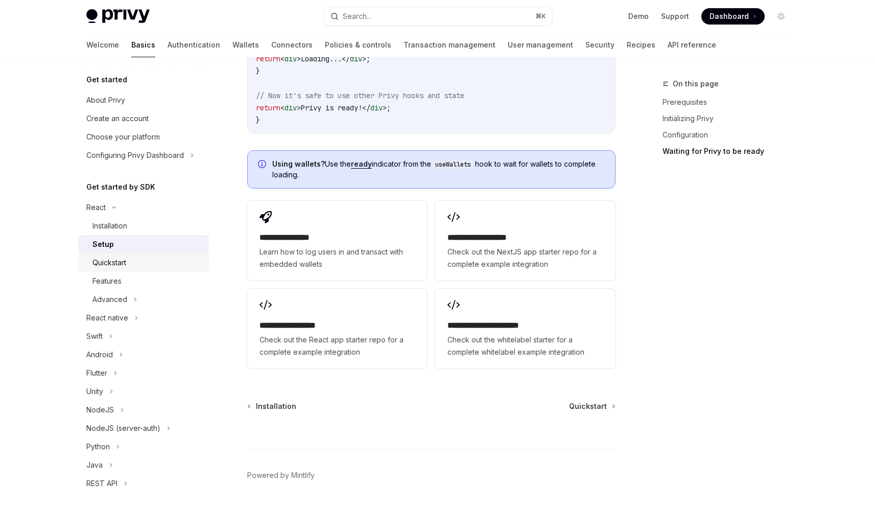 The height and width of the screenshot is (507, 875). What do you see at coordinates (729, 16) in the screenshot?
I see `span: Dashboard` at bounding box center [729, 16].